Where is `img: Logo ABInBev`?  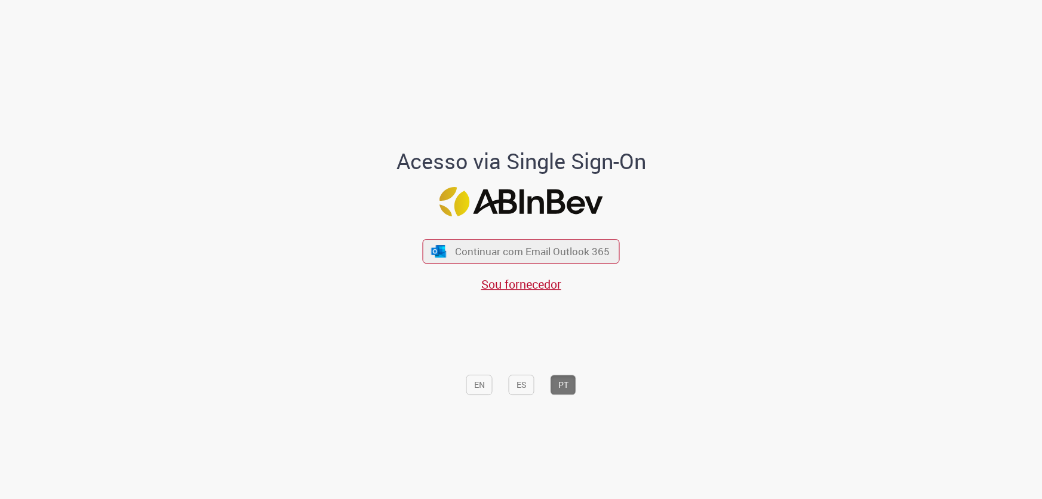
img: Logo ABInBev is located at coordinates (521, 202).